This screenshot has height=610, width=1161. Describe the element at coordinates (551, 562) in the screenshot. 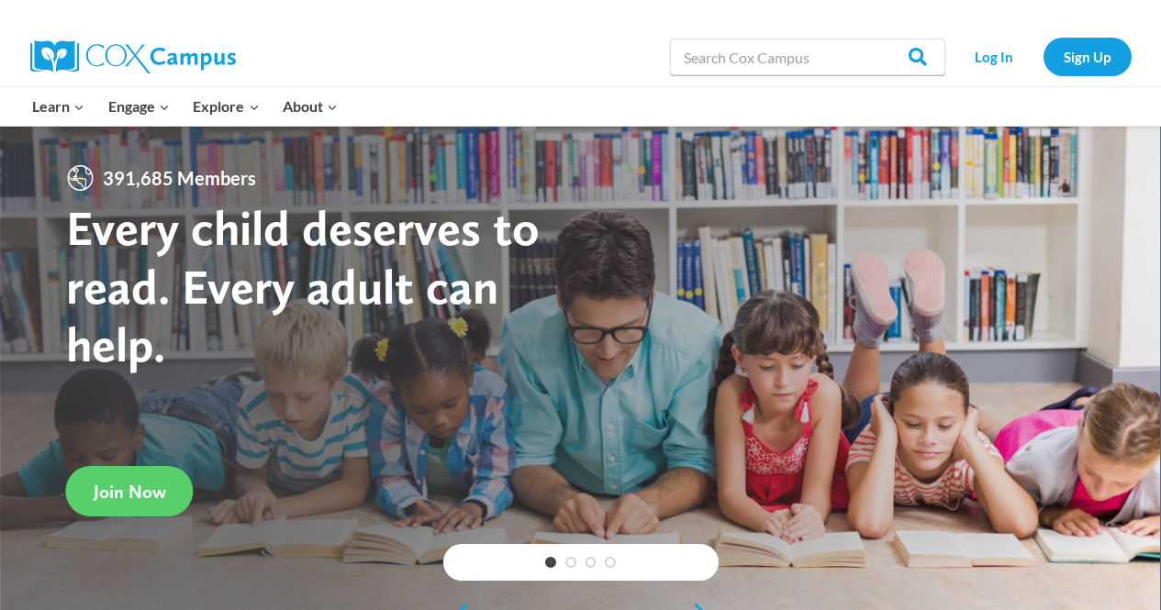

I see `a: 1` at that location.